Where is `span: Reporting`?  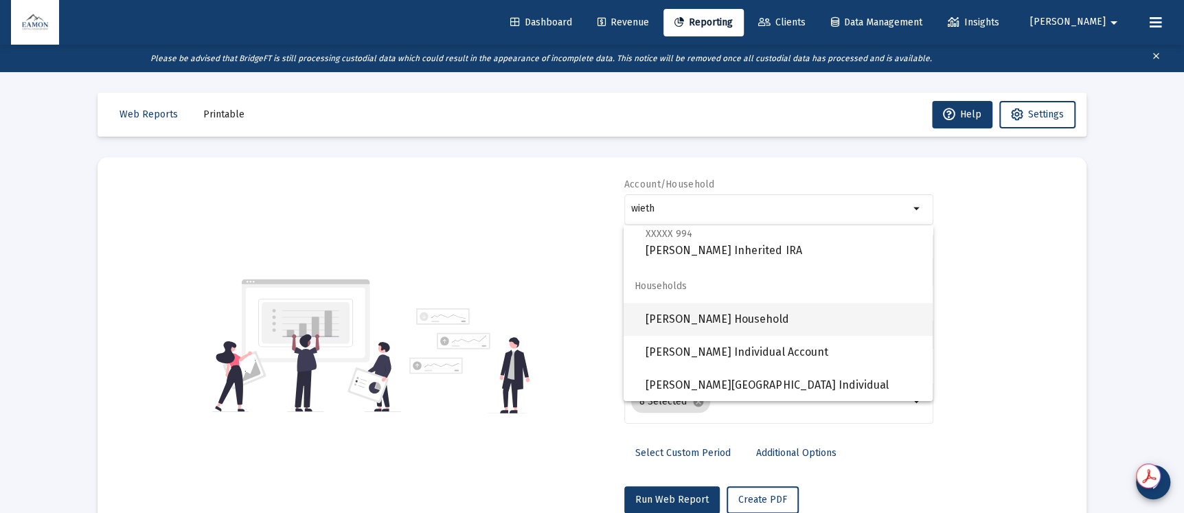
span: Reporting is located at coordinates (703, 22).